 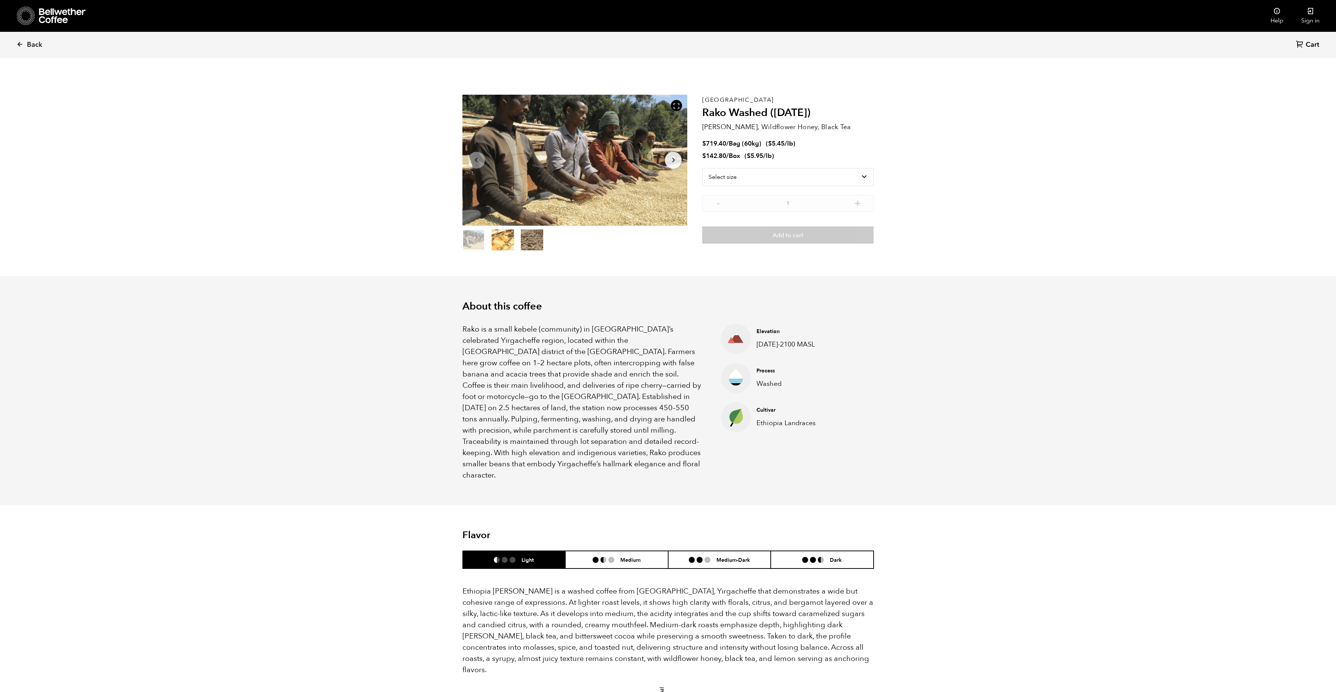 What do you see at coordinates (792, 383) in the screenshot?
I see `p: Washed` at bounding box center [792, 383].